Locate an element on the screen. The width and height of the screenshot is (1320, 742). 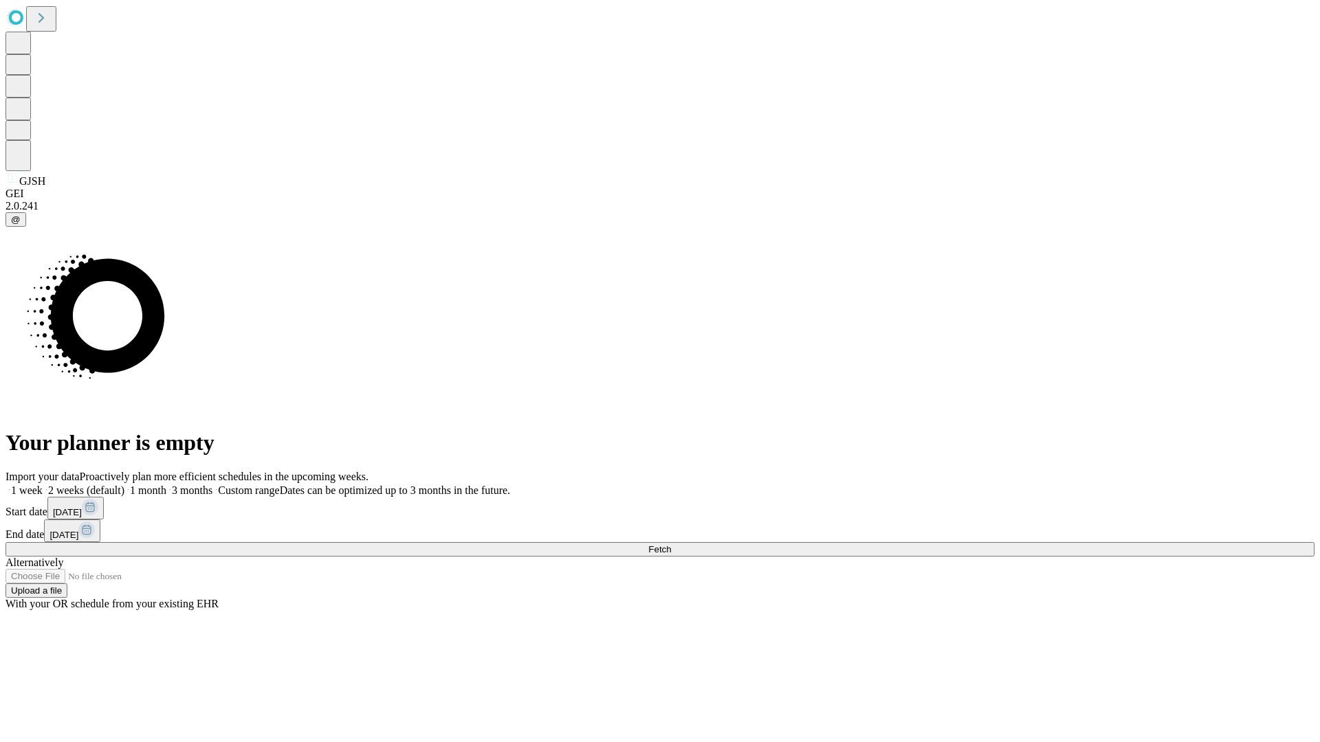
span: 3 months is located at coordinates (192, 490).